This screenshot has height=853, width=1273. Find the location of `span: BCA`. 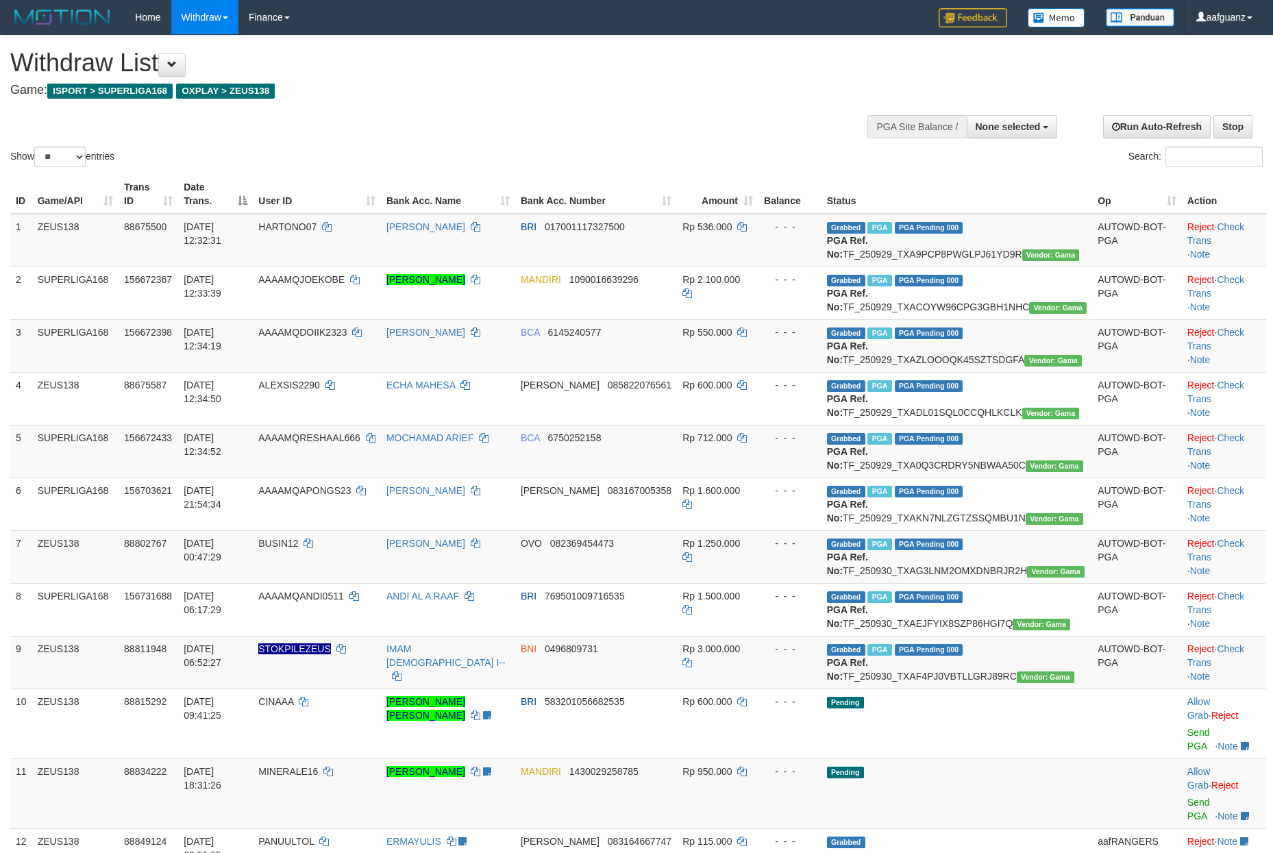

span: BCA is located at coordinates (530, 438).